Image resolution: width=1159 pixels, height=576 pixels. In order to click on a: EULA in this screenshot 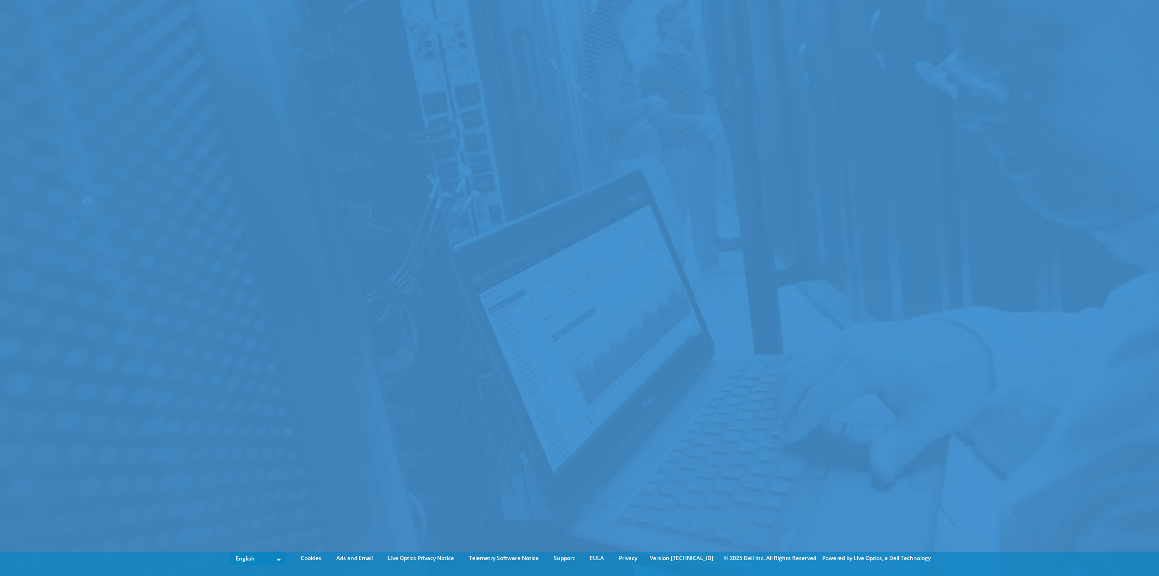, I will do `click(597, 558)`.